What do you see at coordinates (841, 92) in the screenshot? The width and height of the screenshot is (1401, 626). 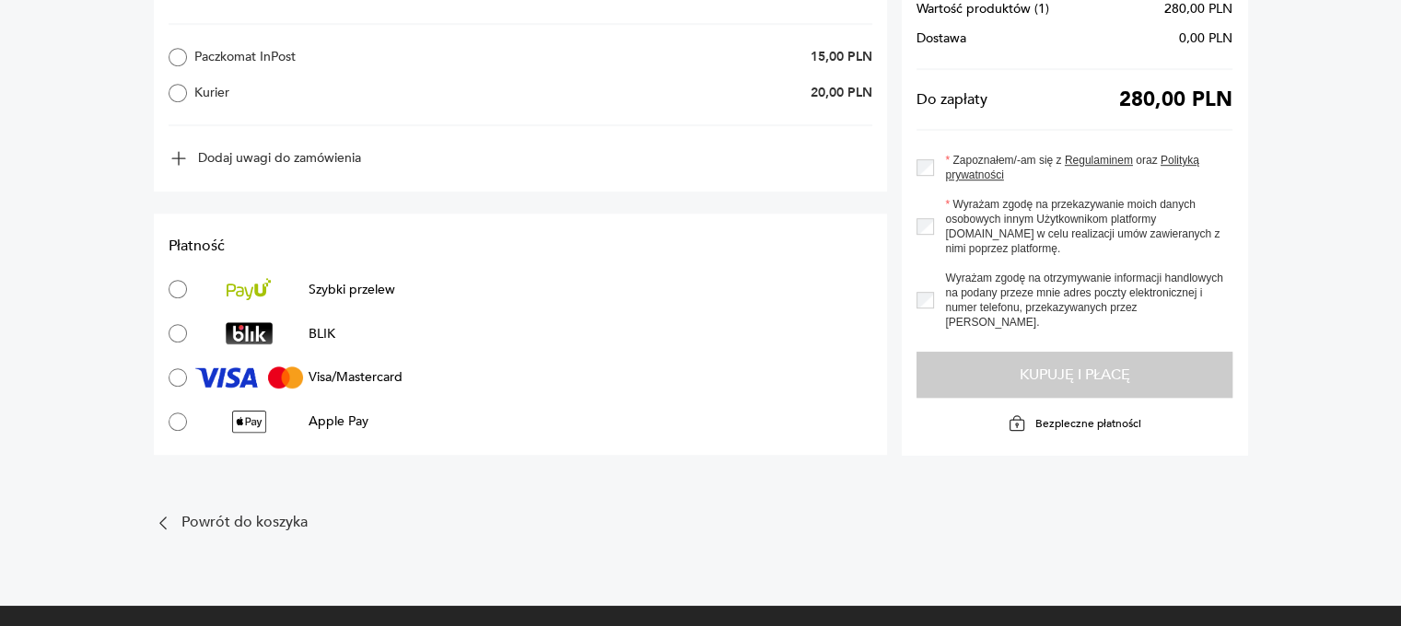 I see `p: 20,00 PLN` at bounding box center [841, 92].